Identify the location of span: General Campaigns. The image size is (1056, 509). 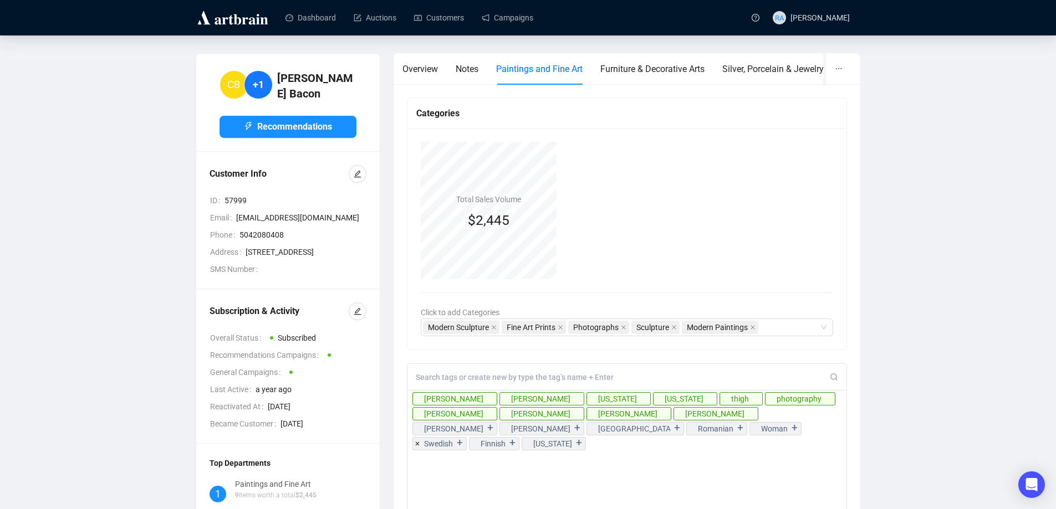
(247, 372).